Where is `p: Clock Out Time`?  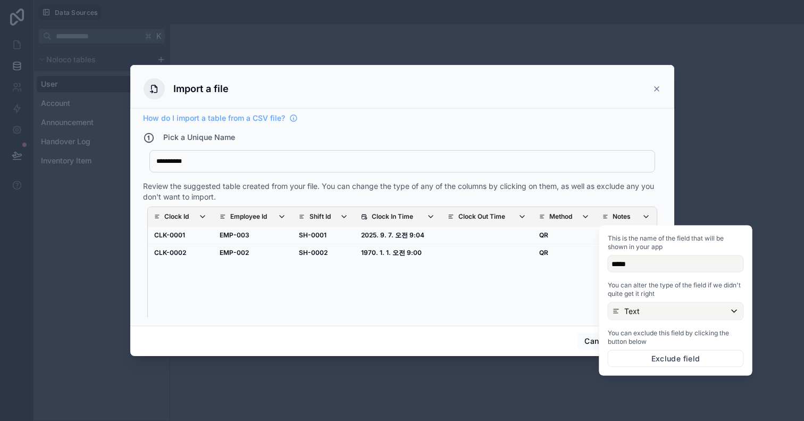
p: Clock Out Time is located at coordinates (482, 216).